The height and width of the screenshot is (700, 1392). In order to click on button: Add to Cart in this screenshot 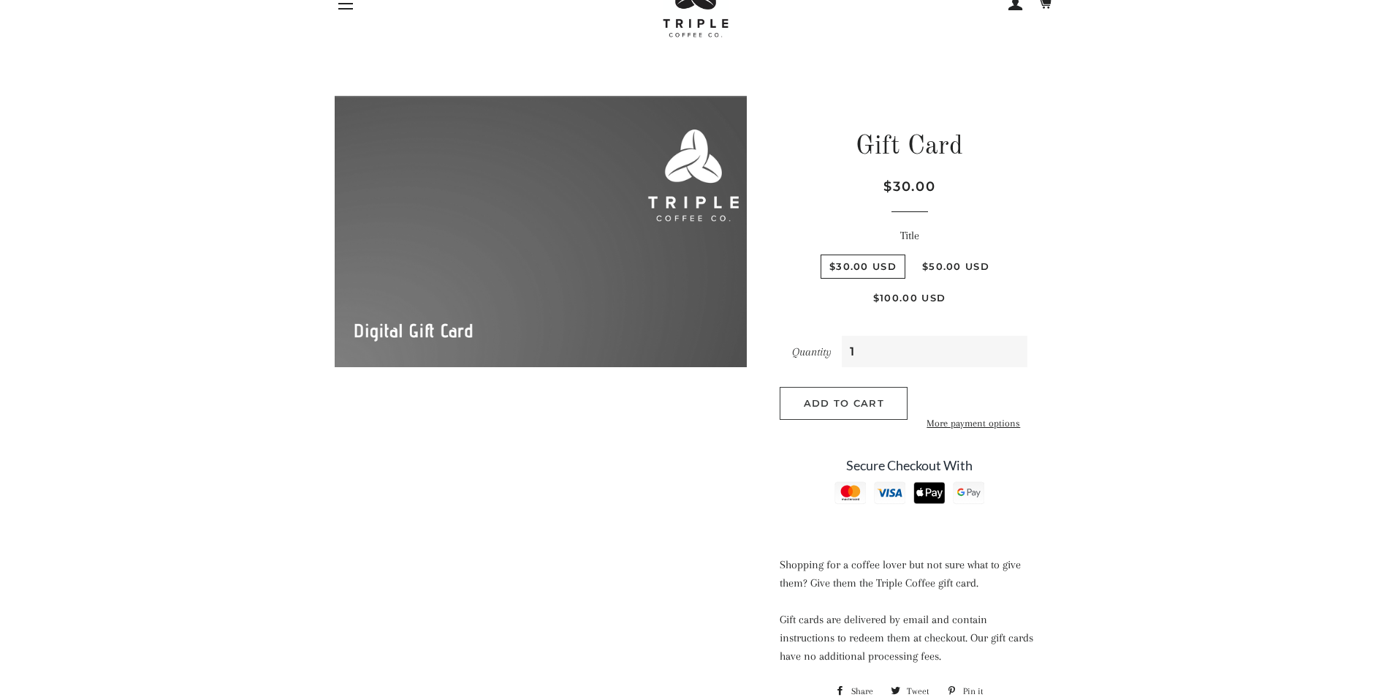, I will do `click(844, 403)`.